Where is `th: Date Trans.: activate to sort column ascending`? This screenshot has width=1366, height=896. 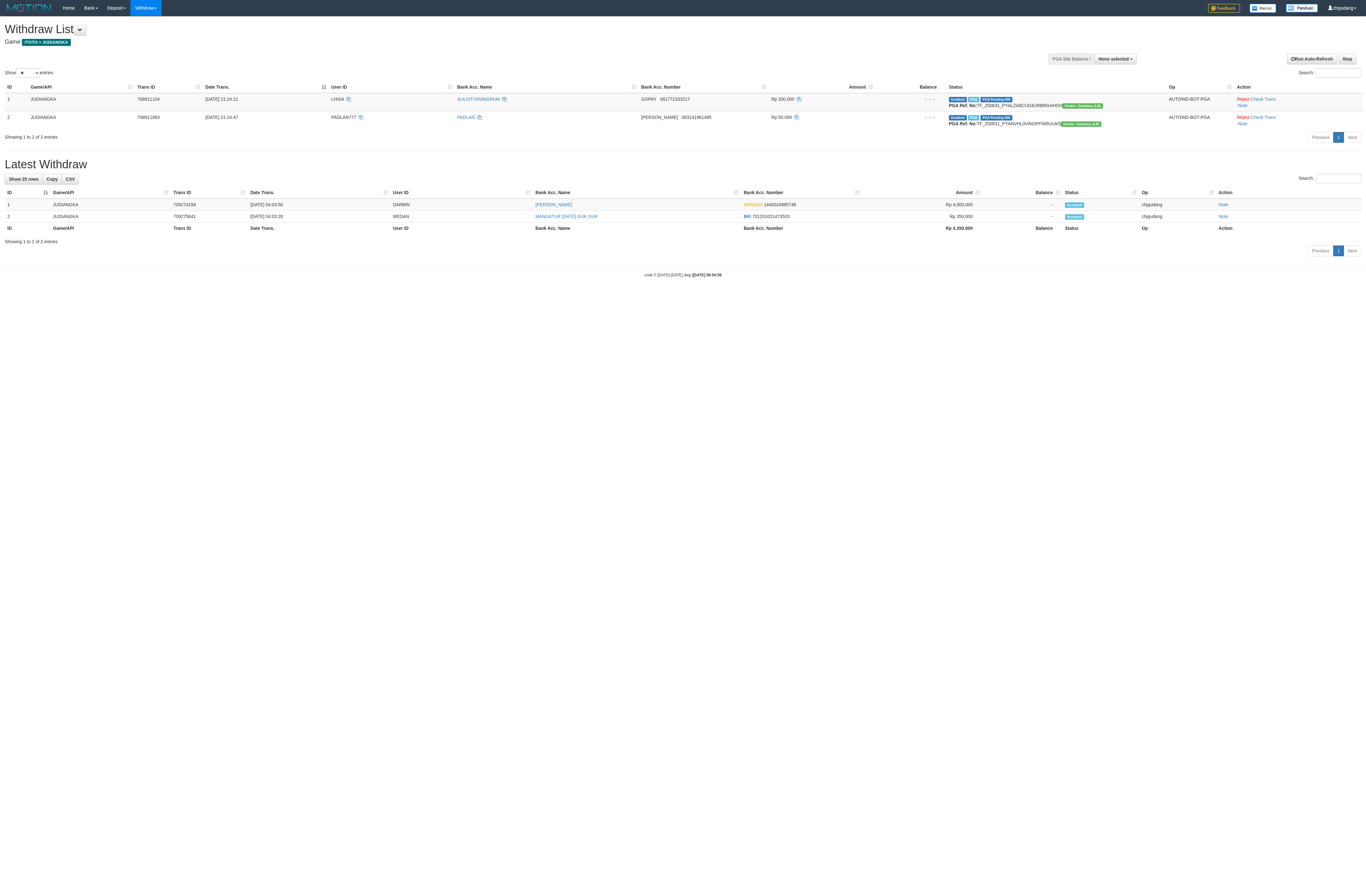 th: Date Trans.: activate to sort column ascending is located at coordinates (319, 192).